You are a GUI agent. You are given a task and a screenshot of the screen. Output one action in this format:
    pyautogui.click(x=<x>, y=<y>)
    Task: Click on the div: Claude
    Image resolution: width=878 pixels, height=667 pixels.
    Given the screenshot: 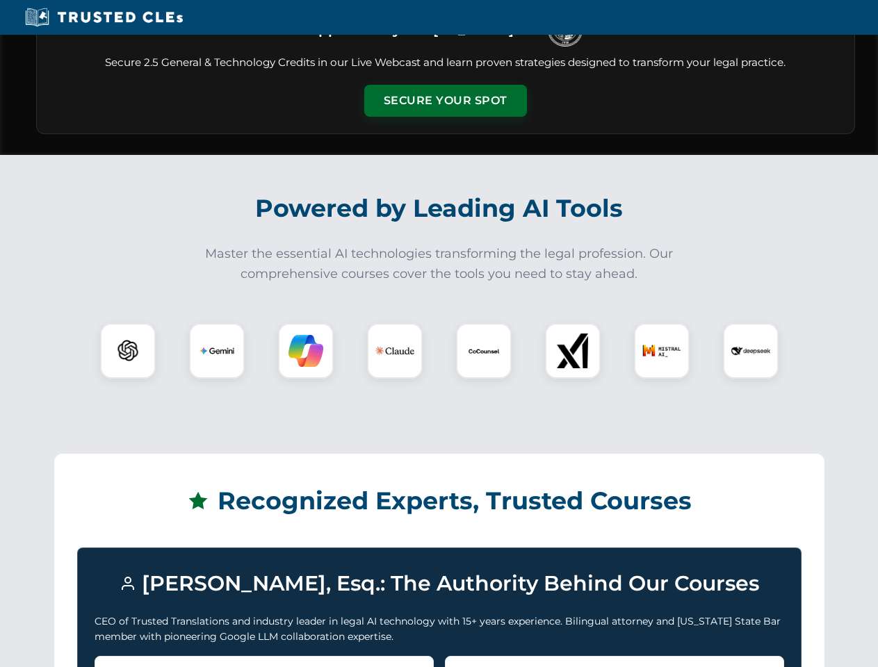 What is the action you would take?
    pyautogui.click(x=395, y=351)
    